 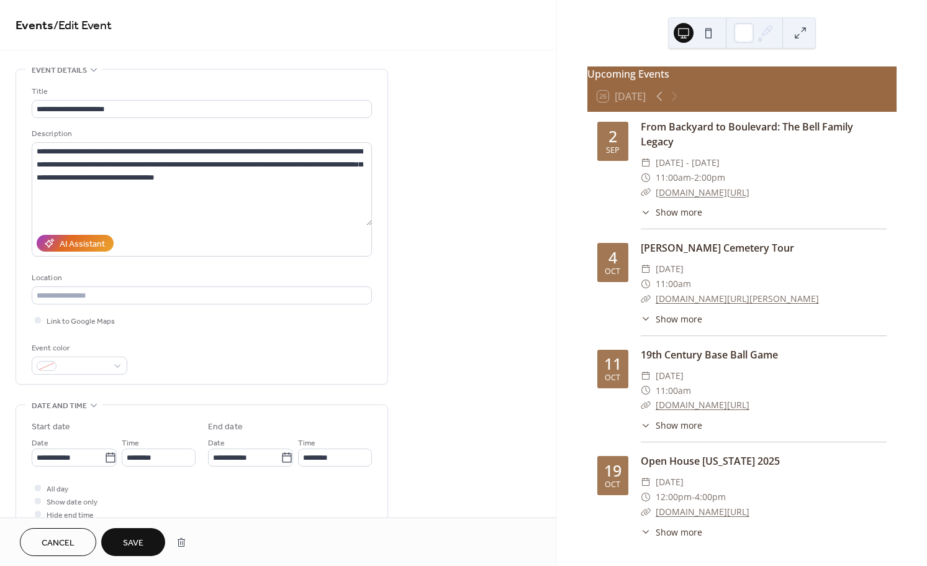 I want to click on a: Cancel, so click(x=58, y=542).